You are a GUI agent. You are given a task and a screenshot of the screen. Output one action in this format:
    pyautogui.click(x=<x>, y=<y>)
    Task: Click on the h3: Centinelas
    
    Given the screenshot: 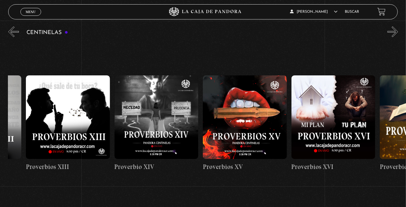 What is the action you would take?
    pyautogui.click(x=47, y=33)
    